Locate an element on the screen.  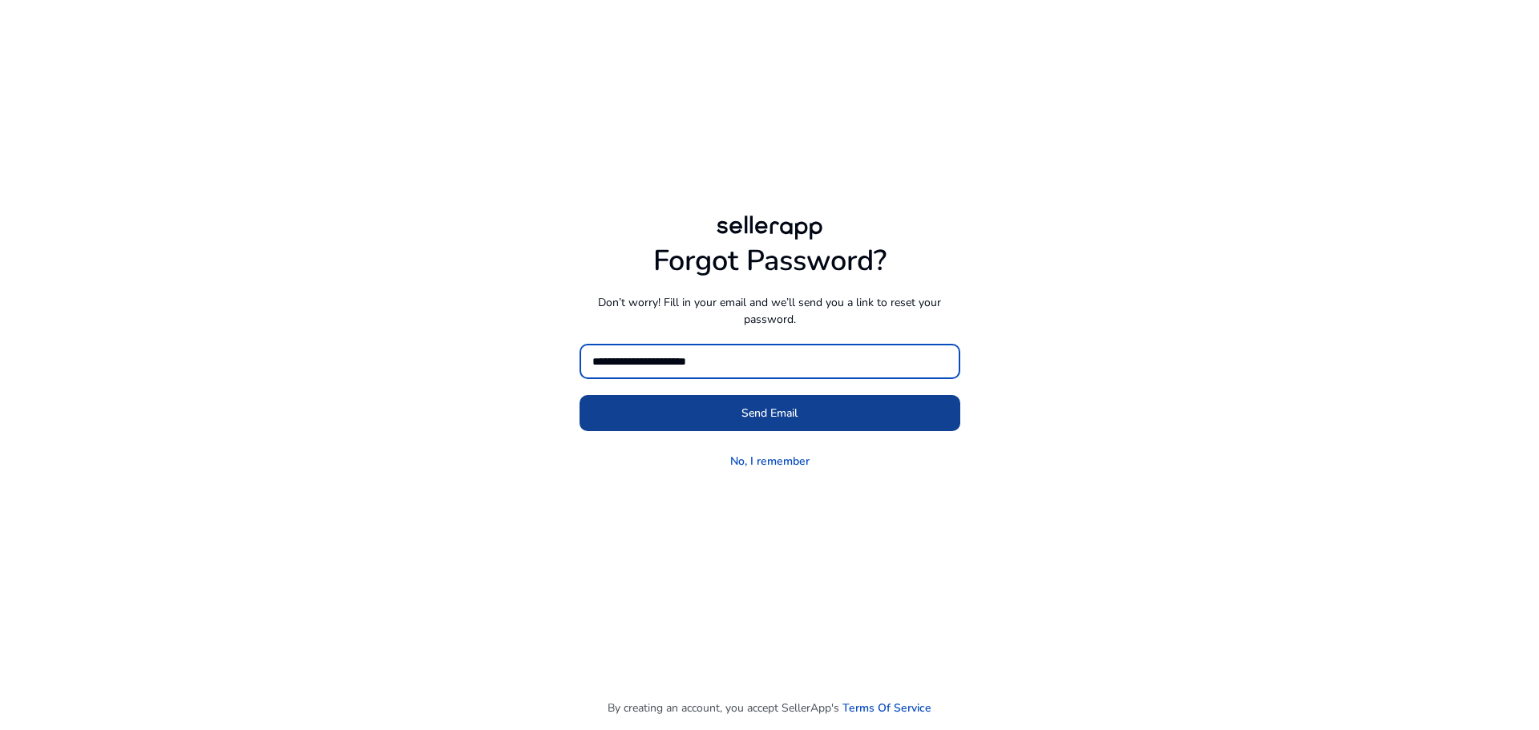
h1: Forgot Password? is located at coordinates (770, 261).